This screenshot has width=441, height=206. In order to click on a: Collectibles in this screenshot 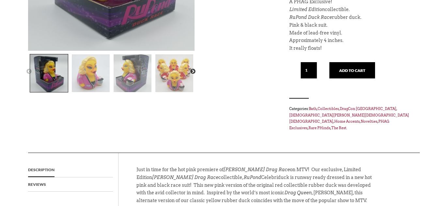, I will do `click(328, 109)`.